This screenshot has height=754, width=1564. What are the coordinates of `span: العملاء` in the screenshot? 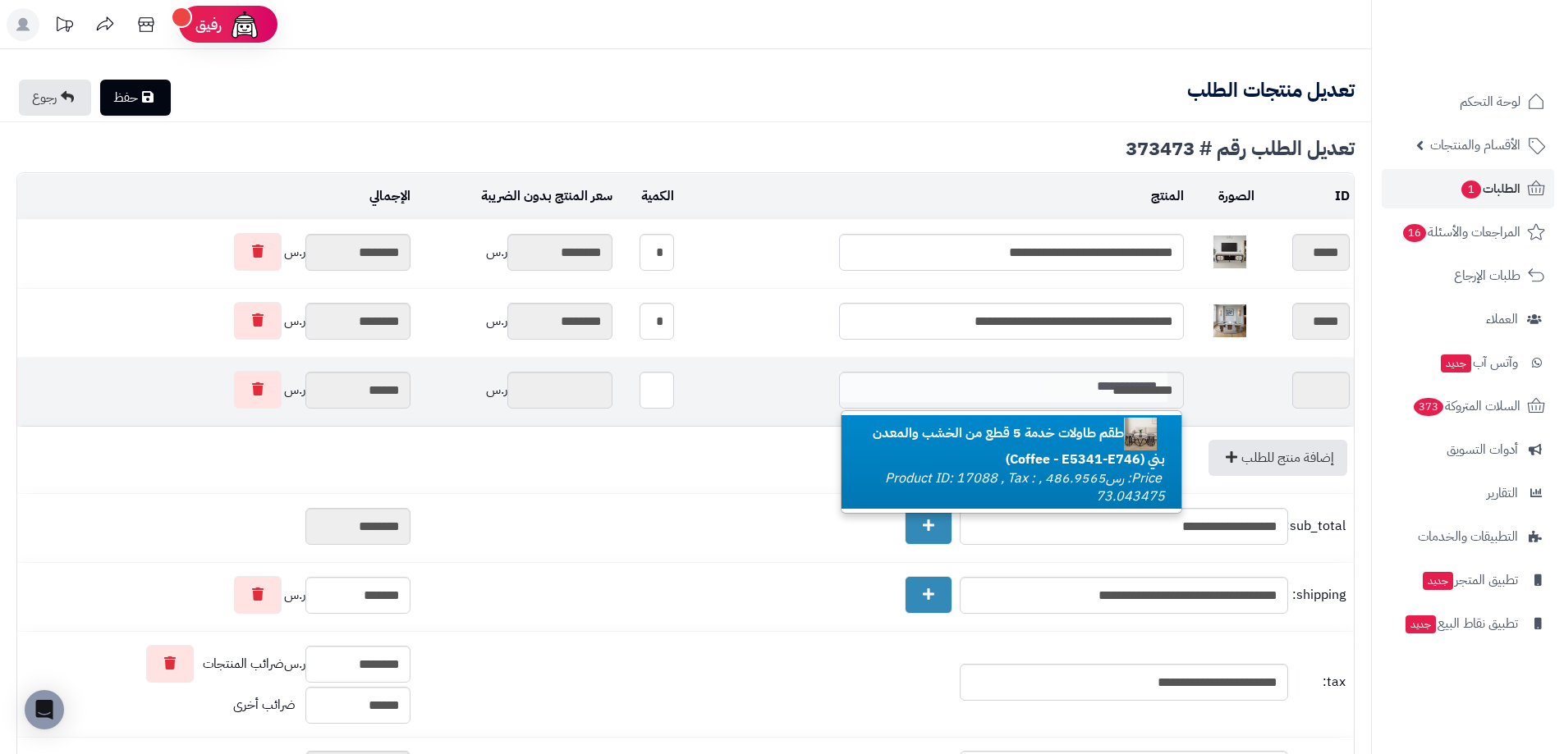 It's located at (1502, 319).